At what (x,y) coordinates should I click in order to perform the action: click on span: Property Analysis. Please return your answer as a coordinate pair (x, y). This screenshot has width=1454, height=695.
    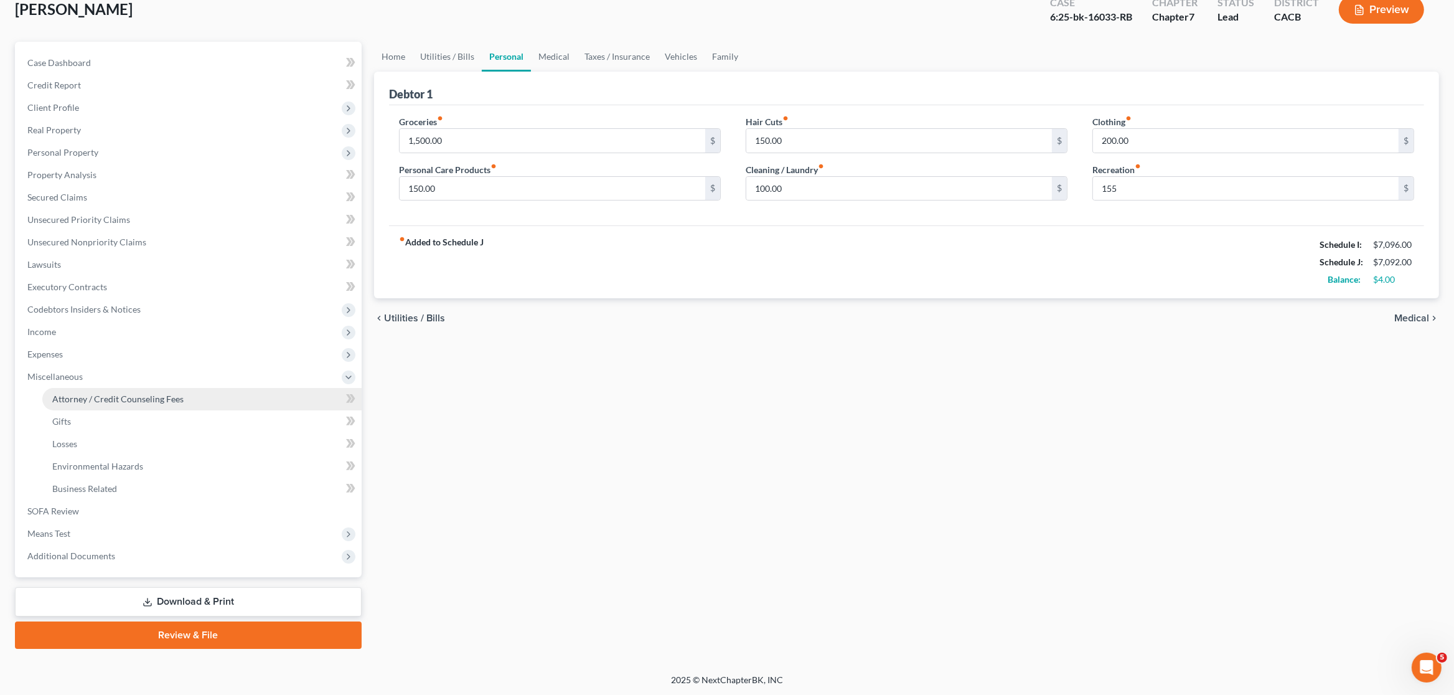
    Looking at the image, I should click on (62, 174).